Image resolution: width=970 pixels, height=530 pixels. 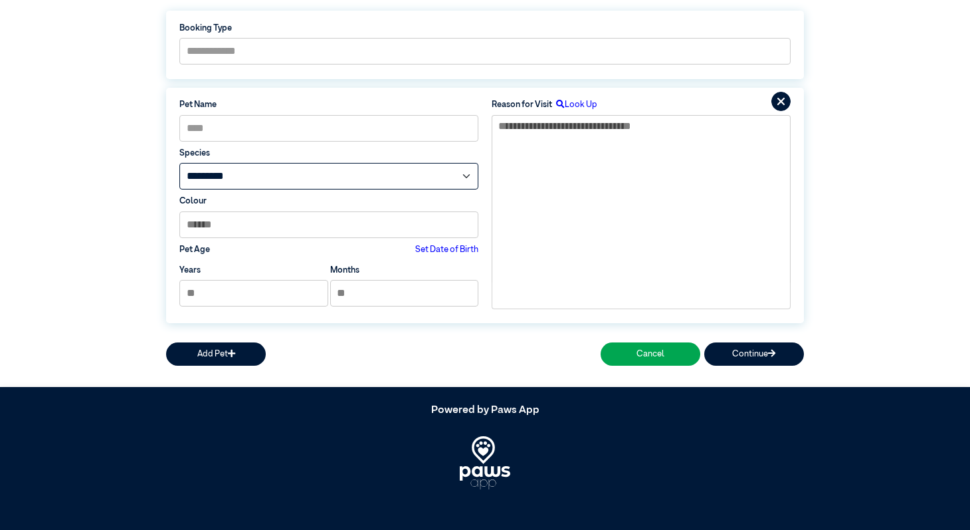 I want to click on img: PawsApp, so click(x=485, y=463).